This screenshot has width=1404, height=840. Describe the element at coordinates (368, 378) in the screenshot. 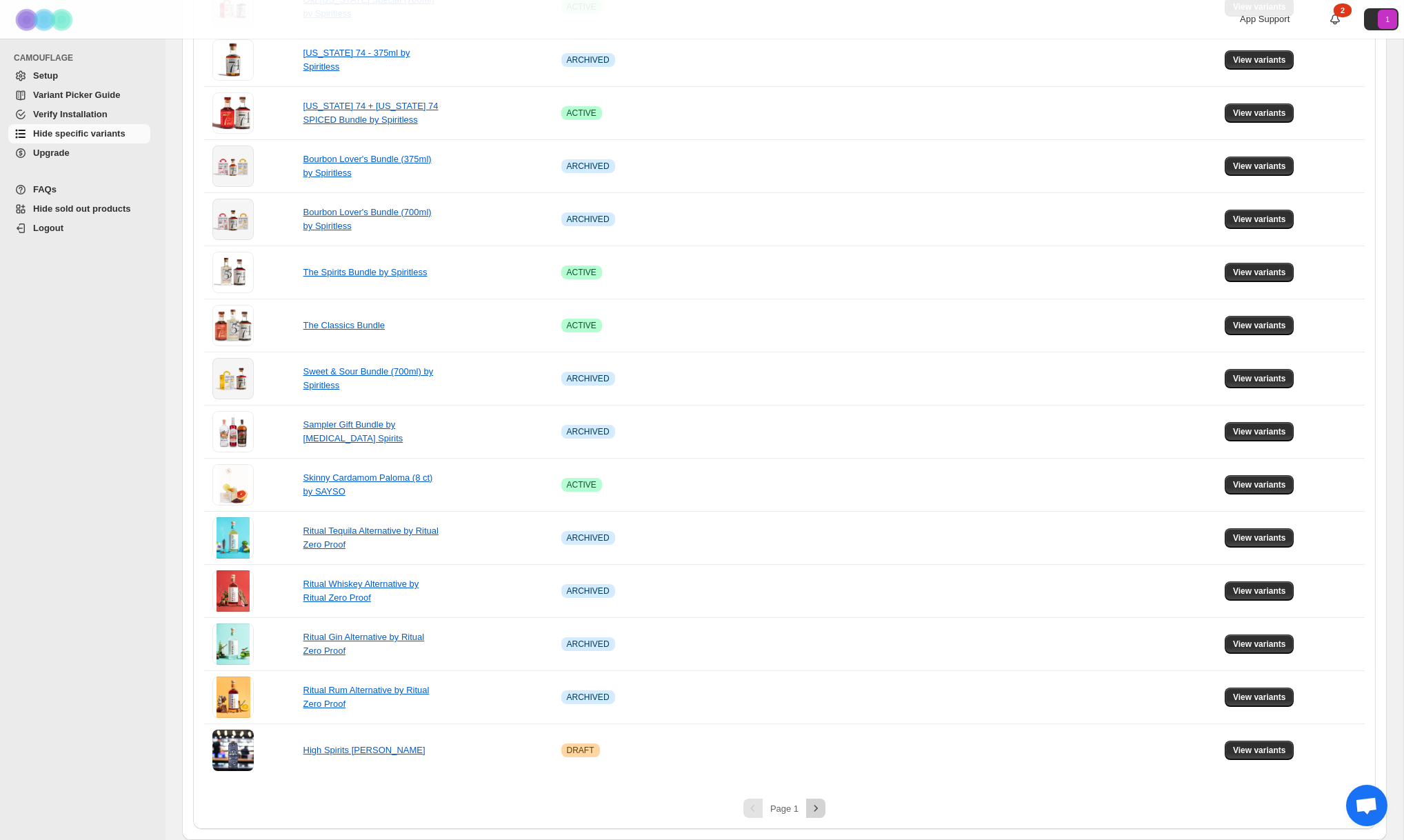

I see `a: Sweet & Sour Bundle (700ml) by Spiritless` at that location.